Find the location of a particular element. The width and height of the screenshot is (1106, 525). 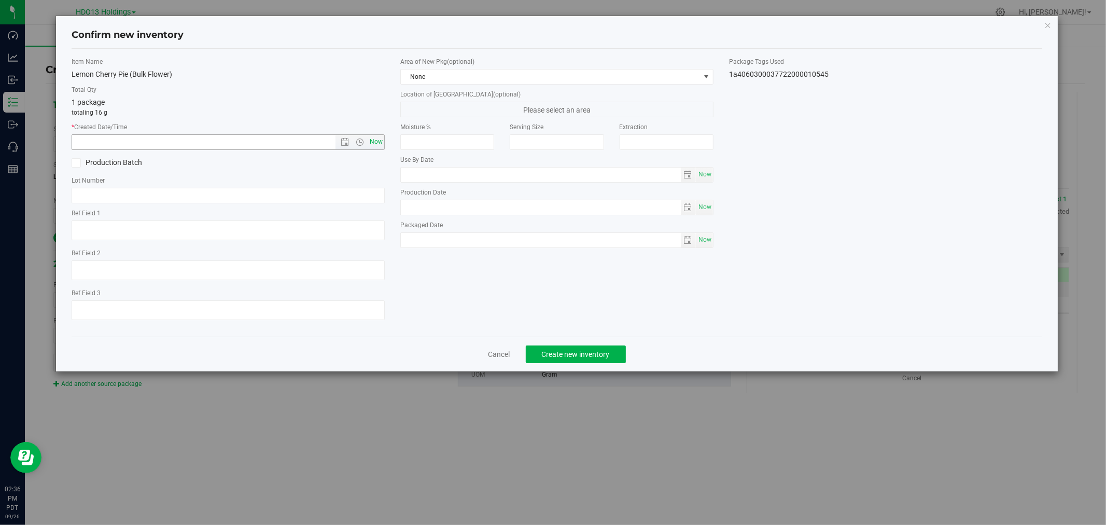

label: Production Batch is located at coordinates (146, 162).